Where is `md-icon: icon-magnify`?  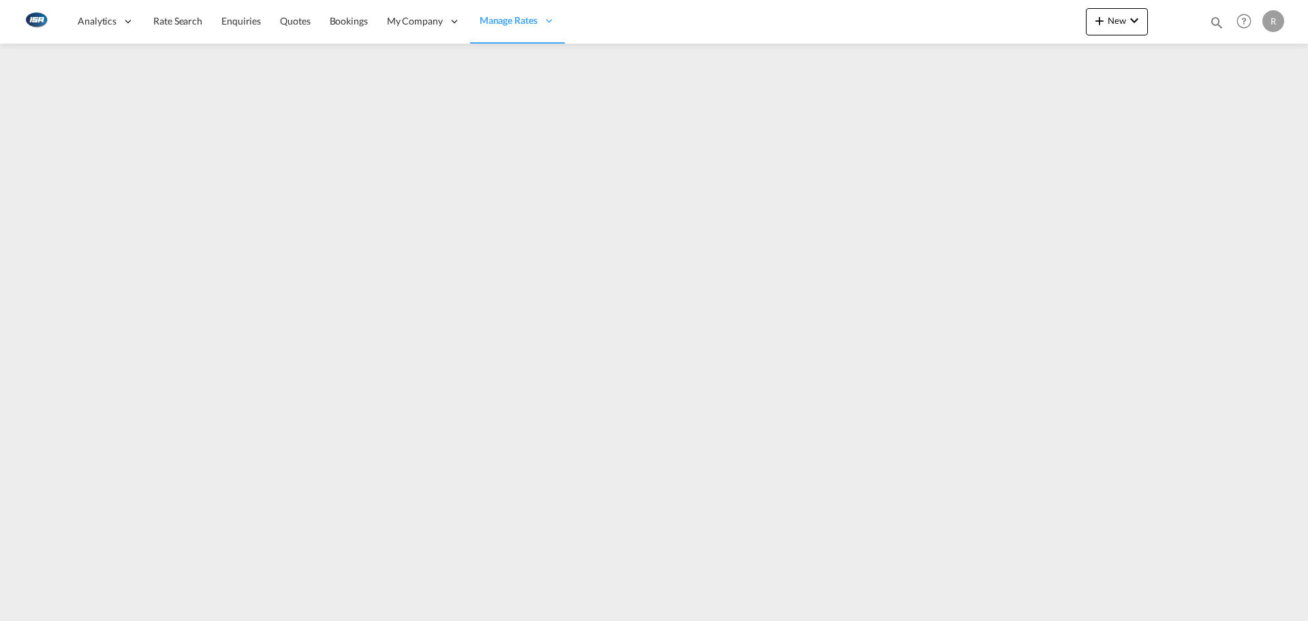
md-icon: icon-magnify is located at coordinates (1217, 22).